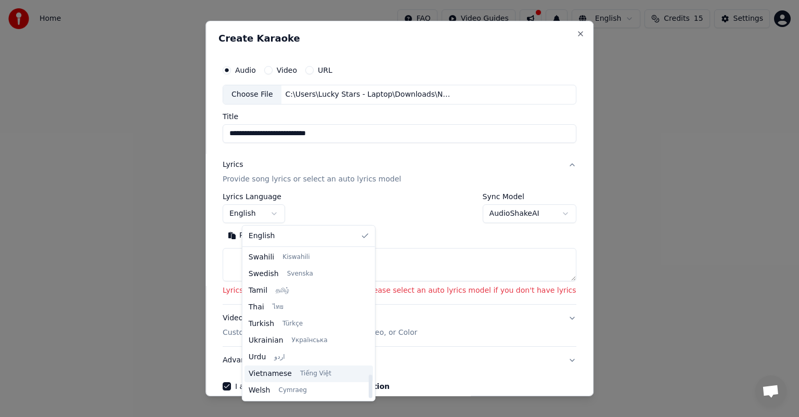 The width and height of the screenshot is (799, 417). Describe the element at coordinates (262, 236) in the screenshot. I see `span: English` at that location.